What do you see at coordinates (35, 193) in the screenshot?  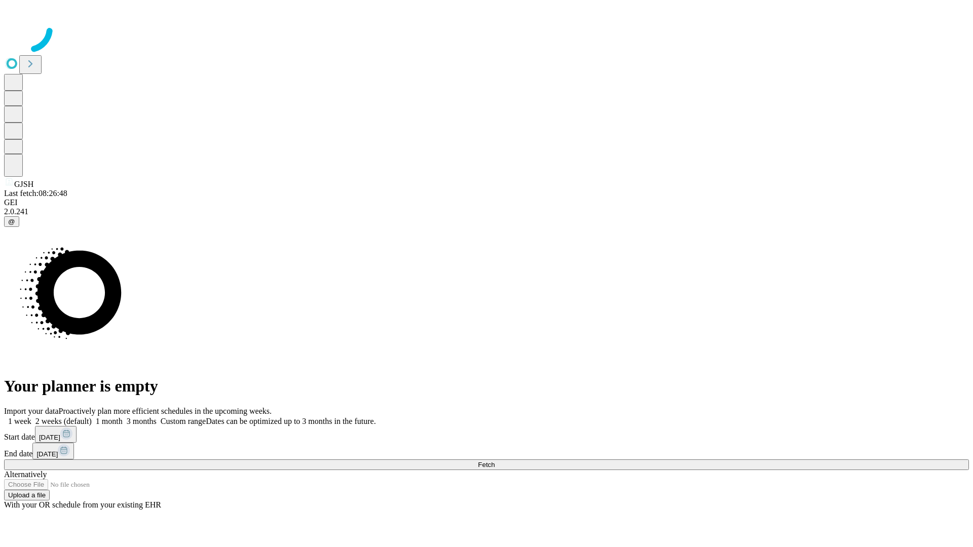 I see `span: Last fetch: 08:26:48` at bounding box center [35, 193].